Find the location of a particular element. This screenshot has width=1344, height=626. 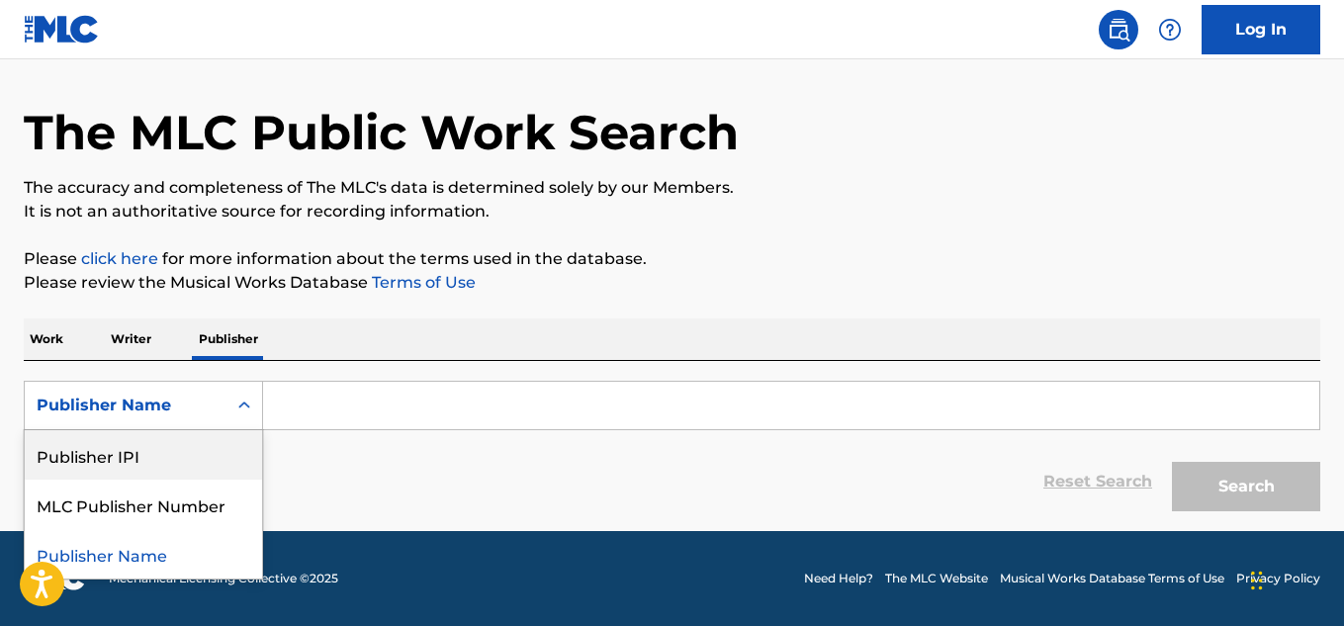

p: It is not an authoritative source for recording information. is located at coordinates (671, 212).